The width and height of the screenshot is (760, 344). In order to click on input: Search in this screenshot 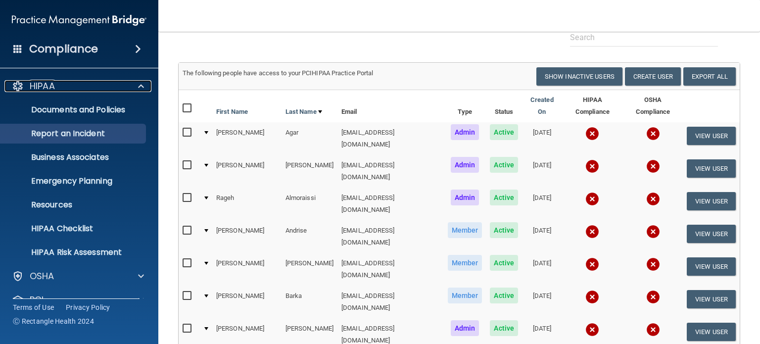, I will do `click(644, 37)`.